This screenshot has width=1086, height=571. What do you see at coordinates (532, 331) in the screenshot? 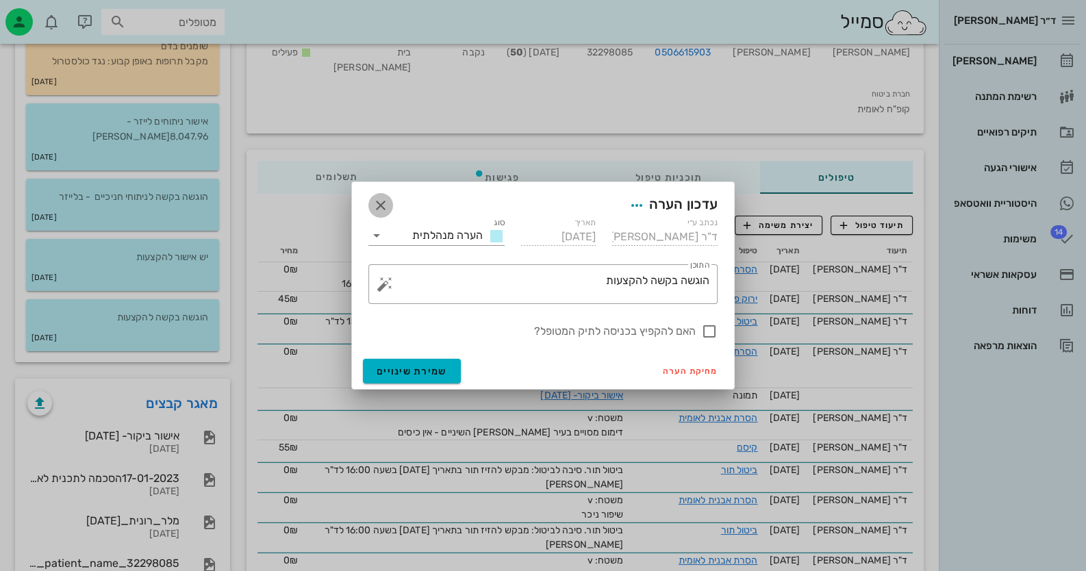
I see `label: האם להקפיץ בכניסה לתיק המטופל?` at bounding box center [532, 331].